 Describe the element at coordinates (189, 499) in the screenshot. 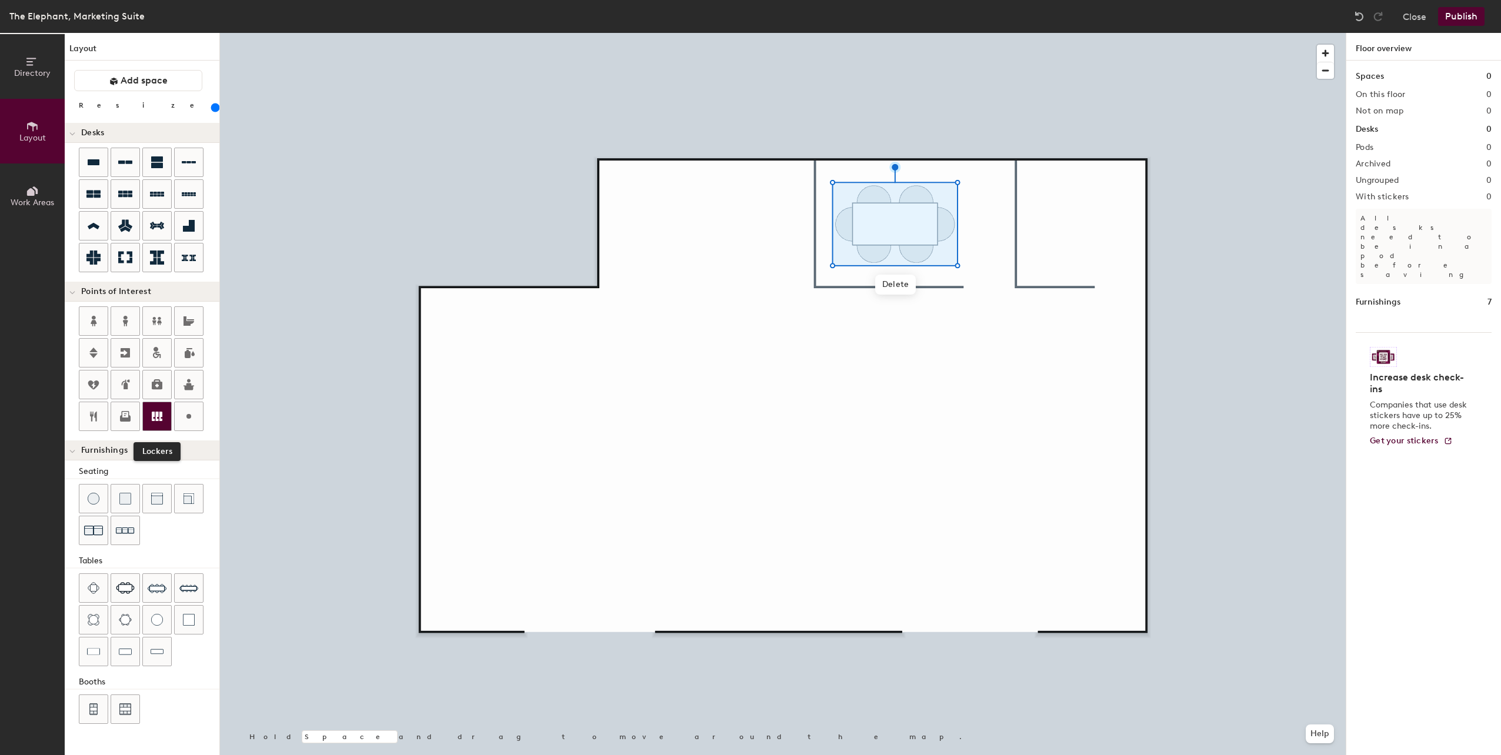

I see `button: Couch (corner)` at that location.